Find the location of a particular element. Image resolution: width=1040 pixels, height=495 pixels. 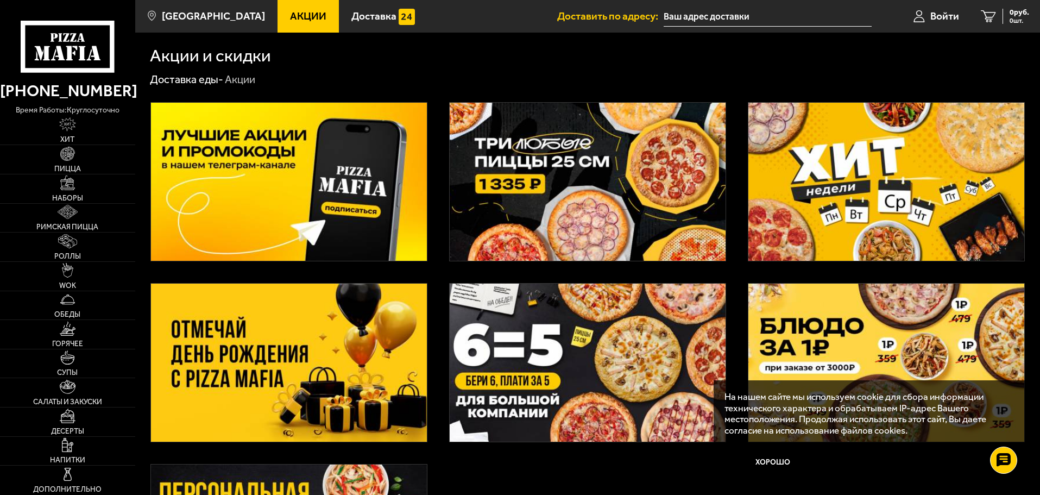

span: Наборы is located at coordinates (67, 198).